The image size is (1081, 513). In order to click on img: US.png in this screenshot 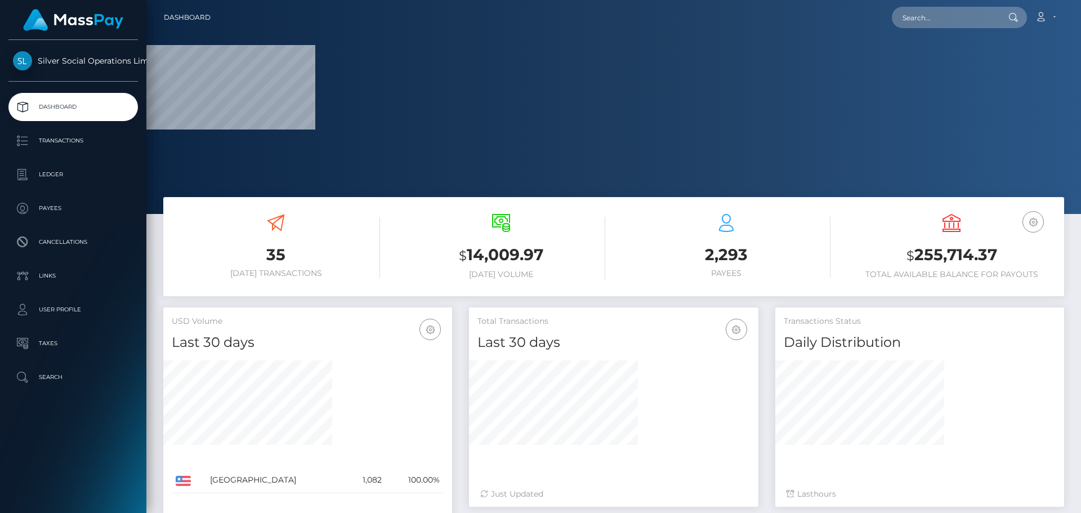, I will do `click(183, 481)`.